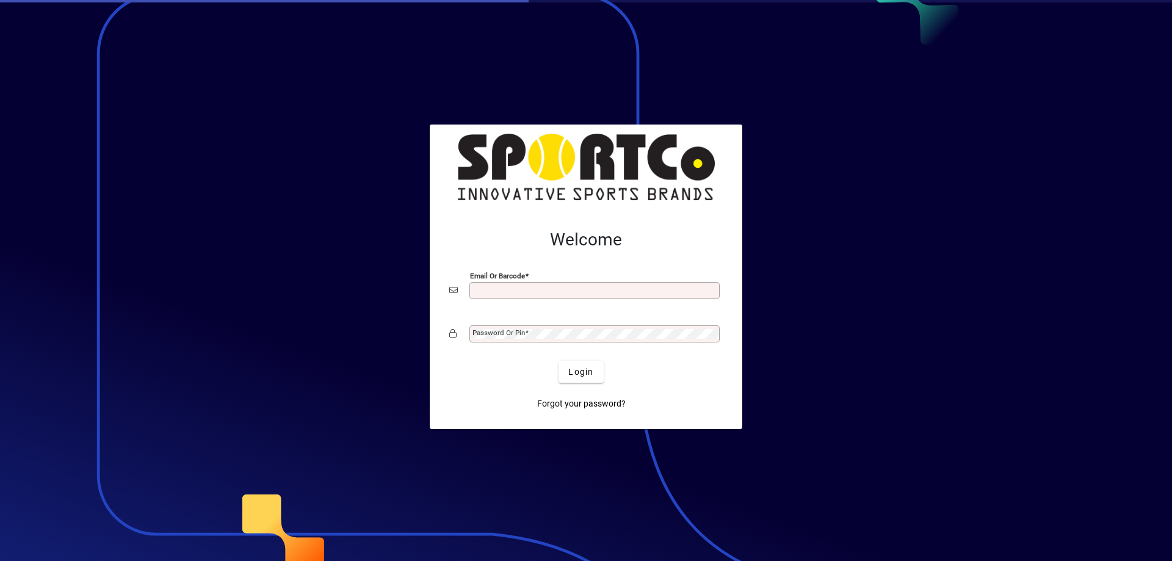 This screenshot has height=561, width=1172. Describe the element at coordinates (497, 276) in the screenshot. I see `mat-label: Email or Barcode` at that location.